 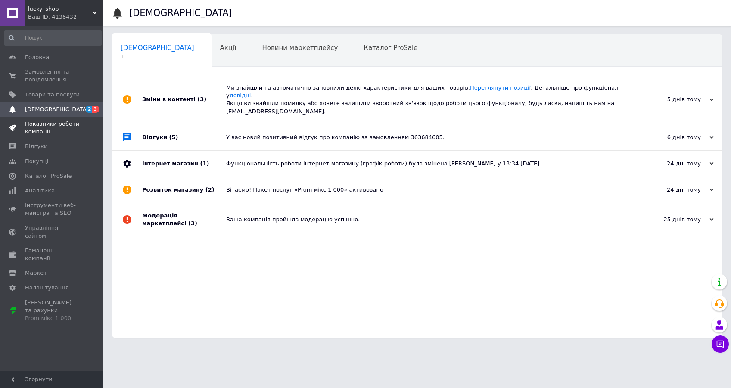 What do you see at coordinates (37, 57) in the screenshot?
I see `span: Головна` at bounding box center [37, 57].